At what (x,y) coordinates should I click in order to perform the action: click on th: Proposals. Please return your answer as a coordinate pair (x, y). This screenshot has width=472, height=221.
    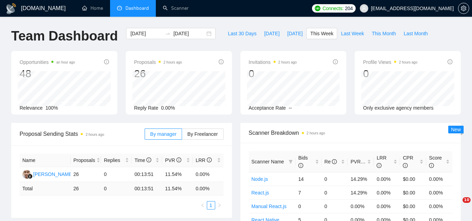
    Looking at the image, I should click on (86, 160).